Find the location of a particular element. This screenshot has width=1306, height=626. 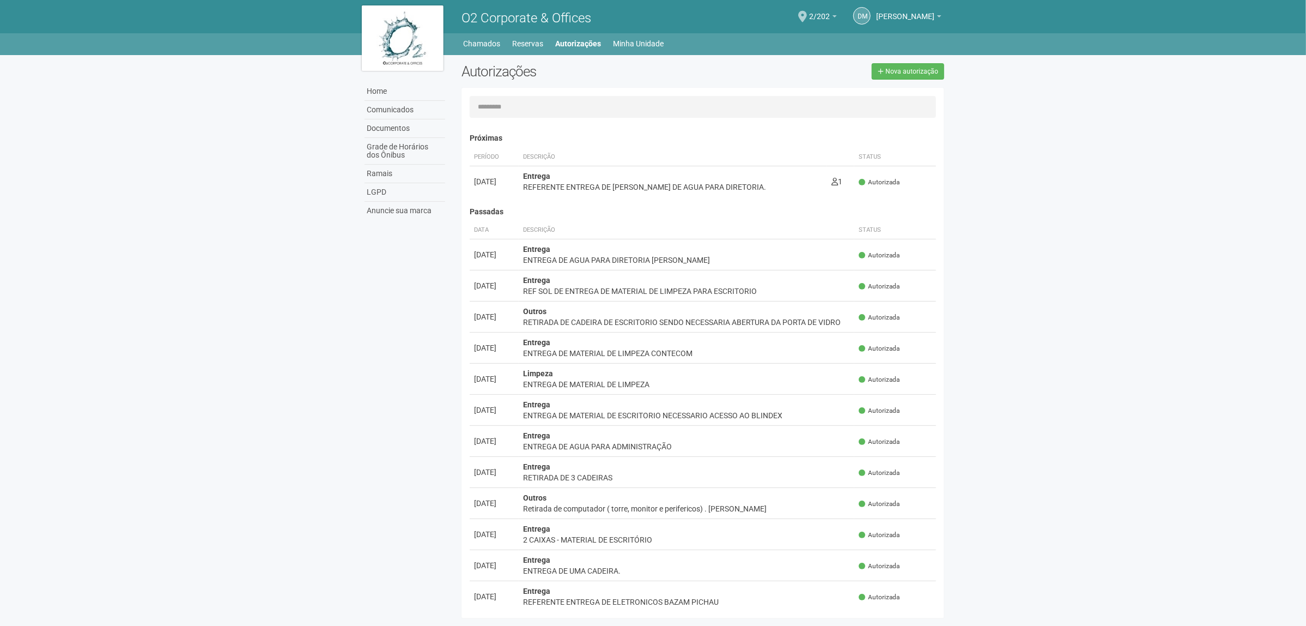

h4: Passadas is located at coordinates (703, 211).